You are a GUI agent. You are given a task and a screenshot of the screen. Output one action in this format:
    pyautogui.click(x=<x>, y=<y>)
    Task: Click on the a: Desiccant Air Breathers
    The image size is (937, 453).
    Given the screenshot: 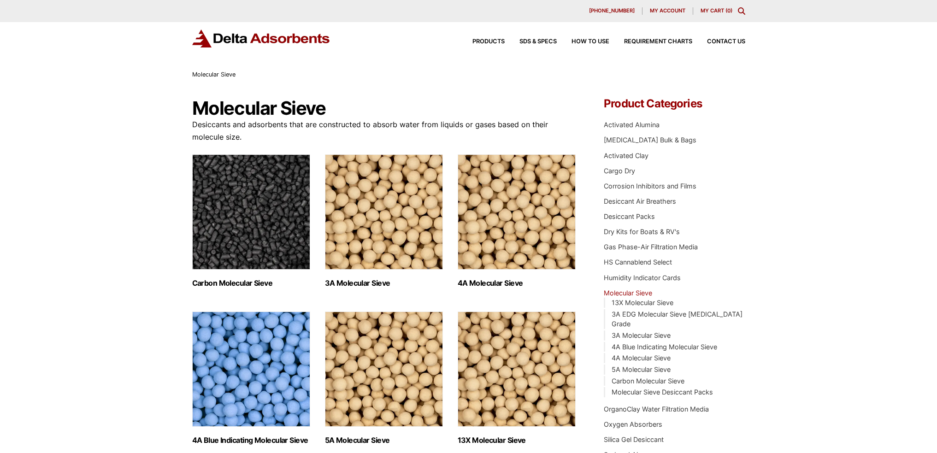 What is the action you would take?
    pyautogui.click(x=640, y=201)
    